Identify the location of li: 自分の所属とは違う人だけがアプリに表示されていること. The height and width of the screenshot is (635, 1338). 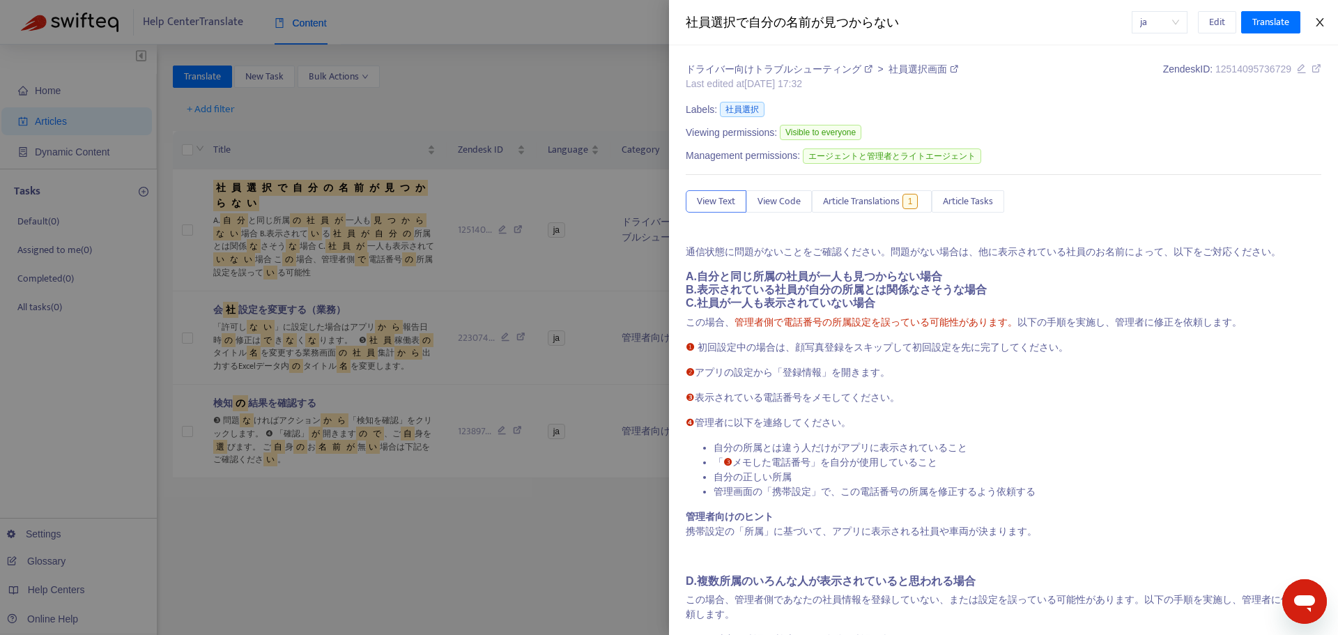
(1017, 447).